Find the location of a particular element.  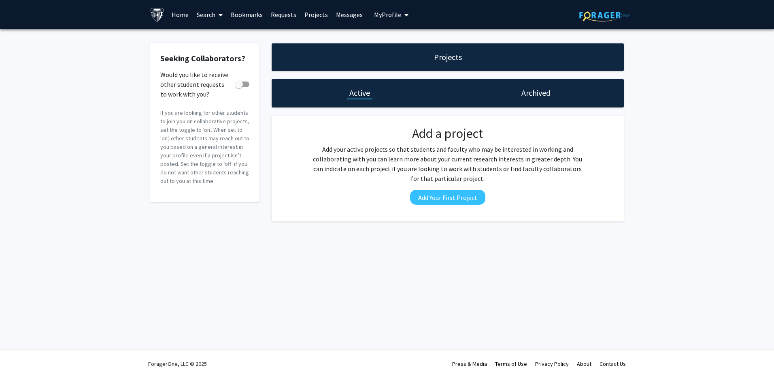

a: Bookmarks is located at coordinates (247, 15).